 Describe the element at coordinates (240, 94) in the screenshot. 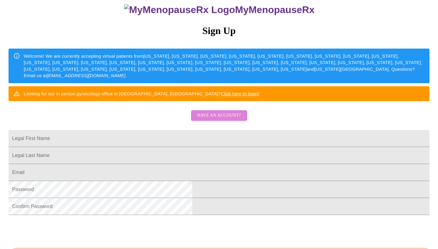

I see `a: Click here to login!` at that location.